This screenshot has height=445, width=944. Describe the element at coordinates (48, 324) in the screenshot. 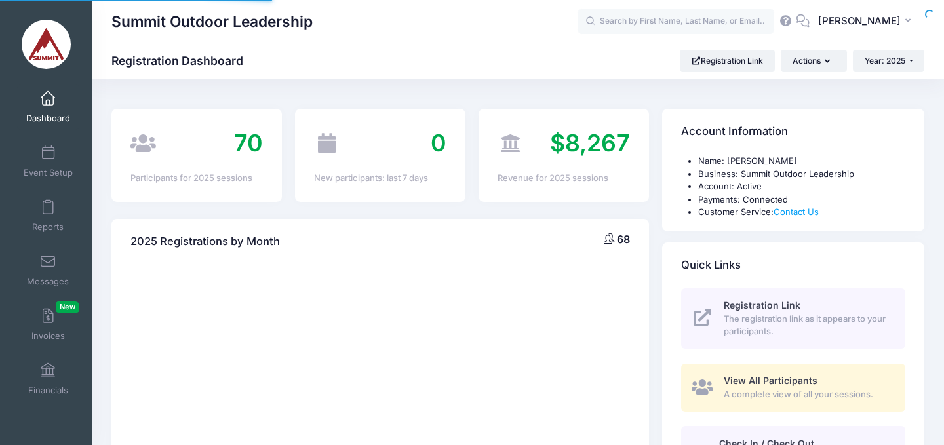

I see `a: InvoicesNew` at that location.